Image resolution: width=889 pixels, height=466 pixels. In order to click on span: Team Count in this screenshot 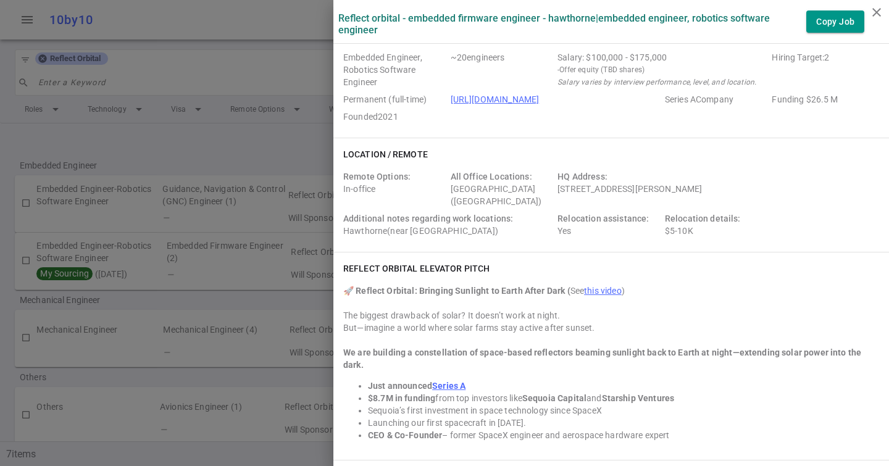, I will do `click(502, 70)`.